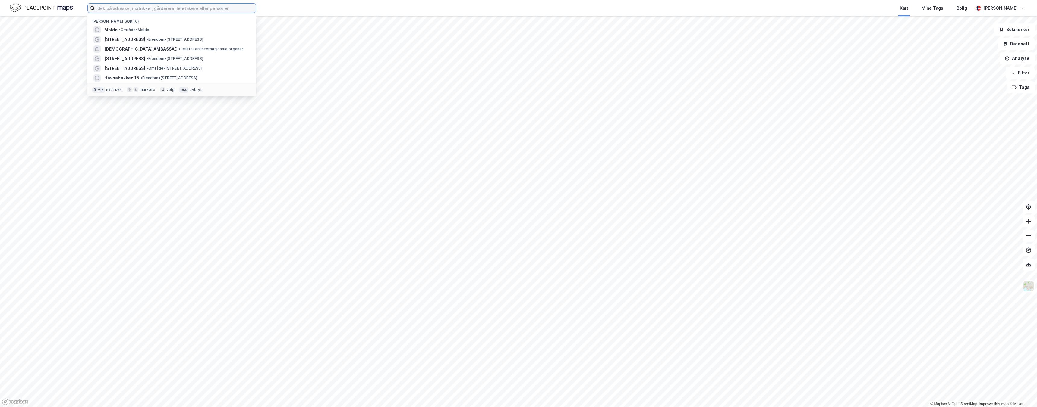 This screenshot has width=1037, height=407. I want to click on button: Bokmerker, so click(1014, 30).